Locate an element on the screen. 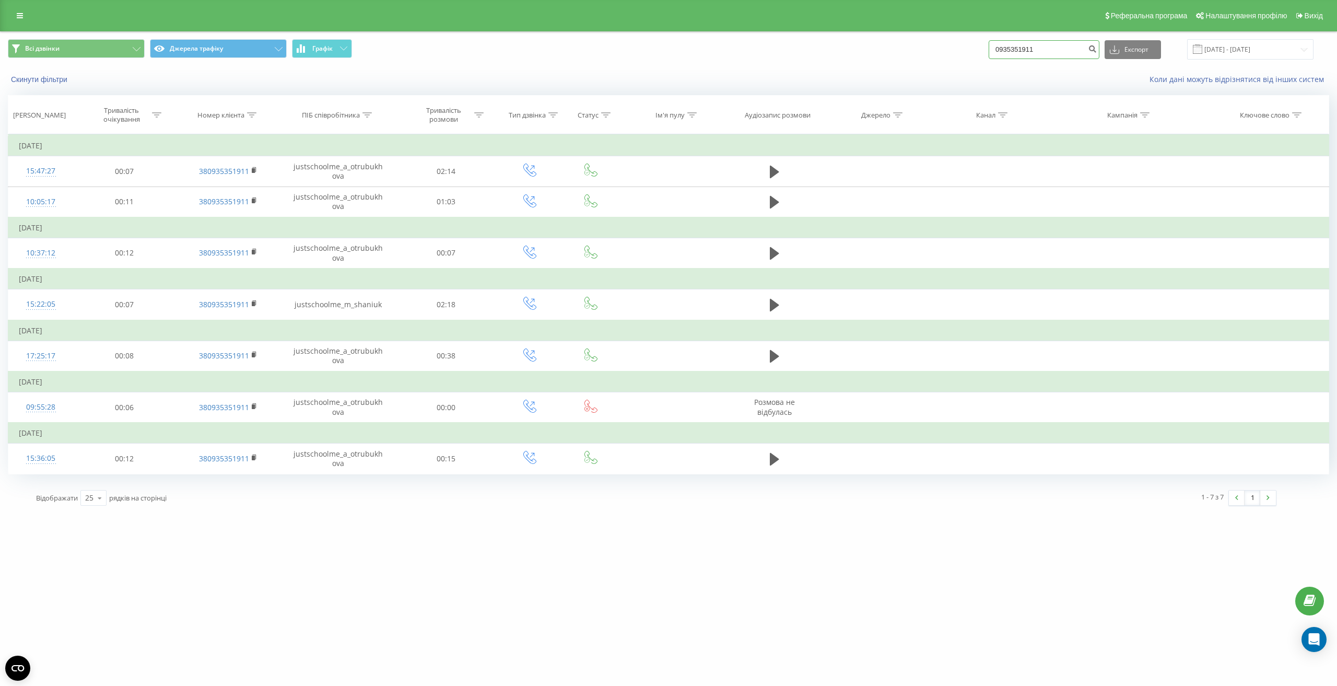 This screenshot has width=1337, height=686. div: Аудіозапис розмови is located at coordinates (778, 115).